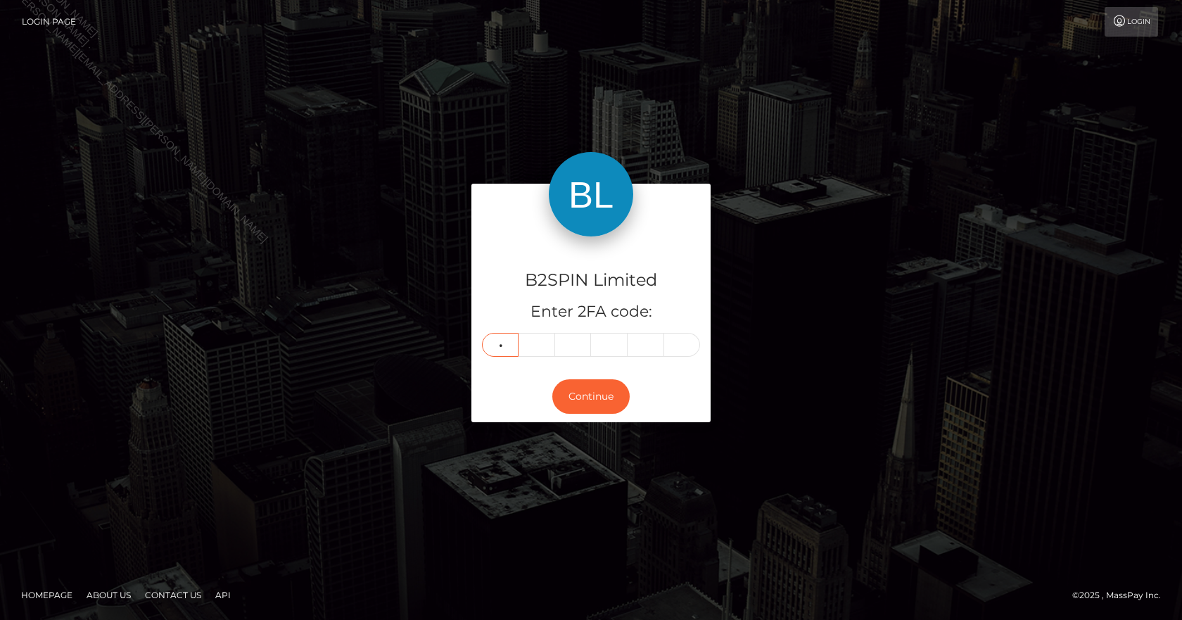 The height and width of the screenshot is (620, 1182). I want to click on a: API, so click(223, 595).